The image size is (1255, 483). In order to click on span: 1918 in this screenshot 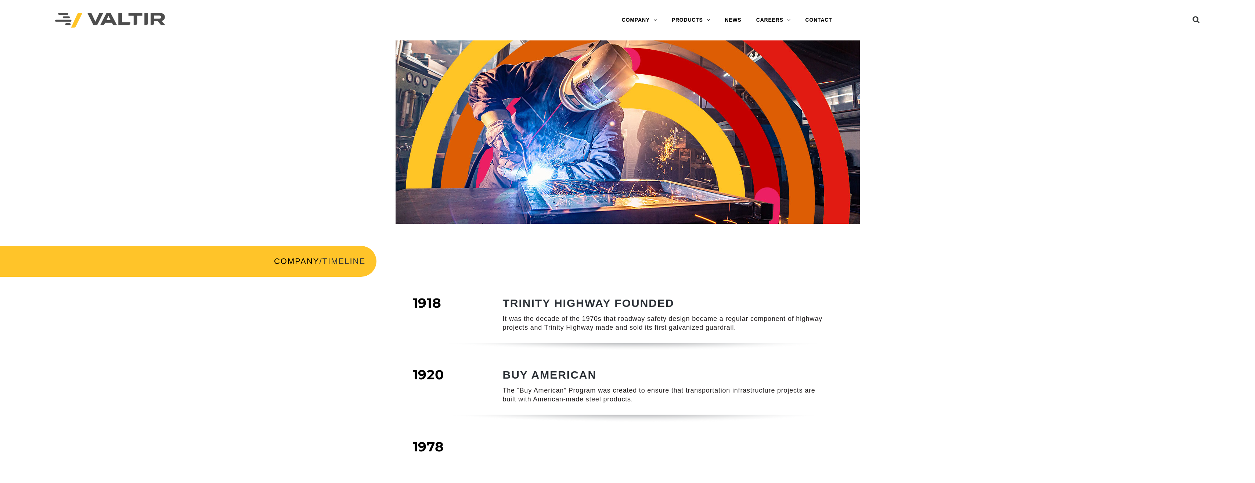, I will do `click(427, 303)`.